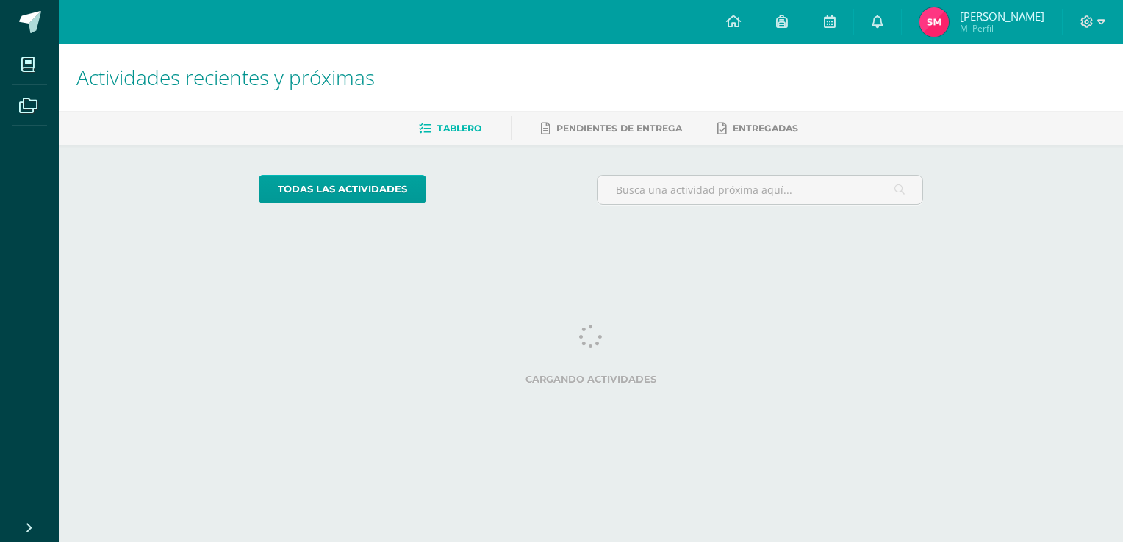 This screenshot has width=1123, height=542. I want to click on span: Actividades recientes y próximas, so click(226, 77).